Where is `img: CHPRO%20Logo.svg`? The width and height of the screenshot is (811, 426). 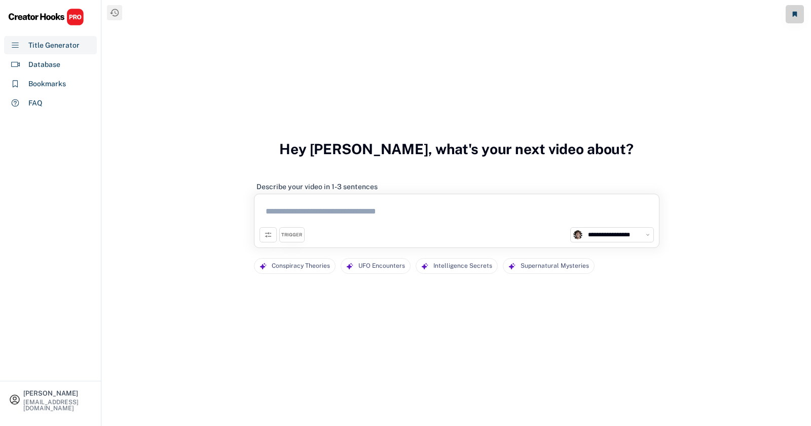 img: CHPRO%20Logo.svg is located at coordinates (46, 17).